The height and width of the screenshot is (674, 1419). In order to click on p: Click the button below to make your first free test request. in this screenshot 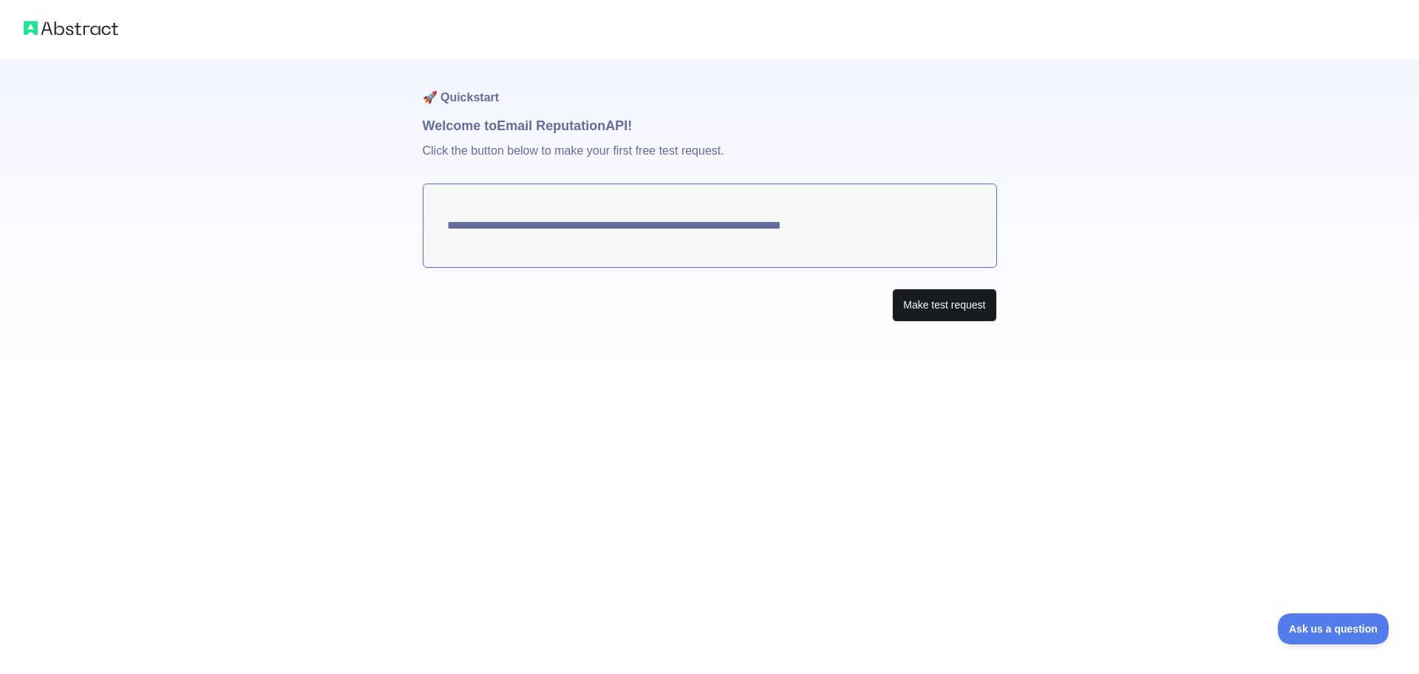, I will do `click(710, 160)`.